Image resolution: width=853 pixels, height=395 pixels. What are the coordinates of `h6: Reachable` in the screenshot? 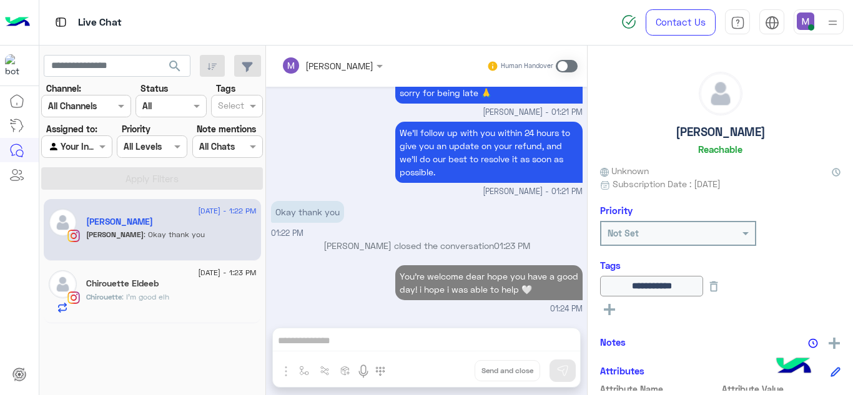 It's located at (720, 149).